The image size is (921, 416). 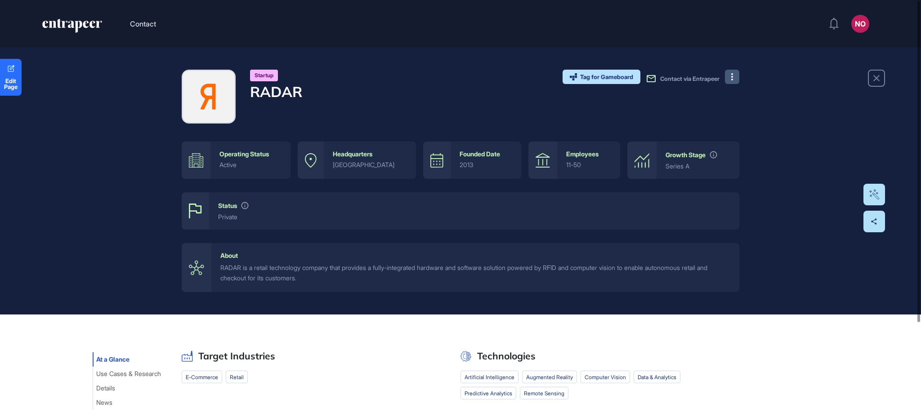 What do you see at coordinates (475, 273) in the screenshot?
I see `div: RADAR is a retail technology company that provides a fully-integrated hardware and software solut...` at bounding box center [475, 273].